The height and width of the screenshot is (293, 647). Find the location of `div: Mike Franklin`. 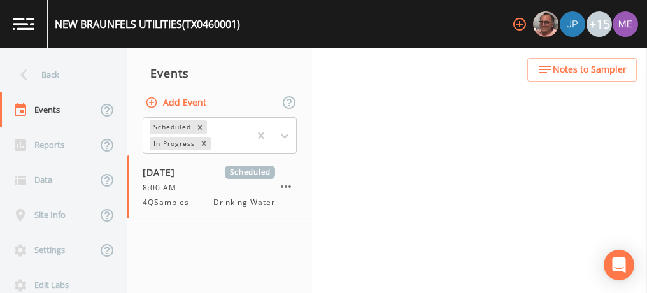

div: Mike Franklin is located at coordinates (546, 24).